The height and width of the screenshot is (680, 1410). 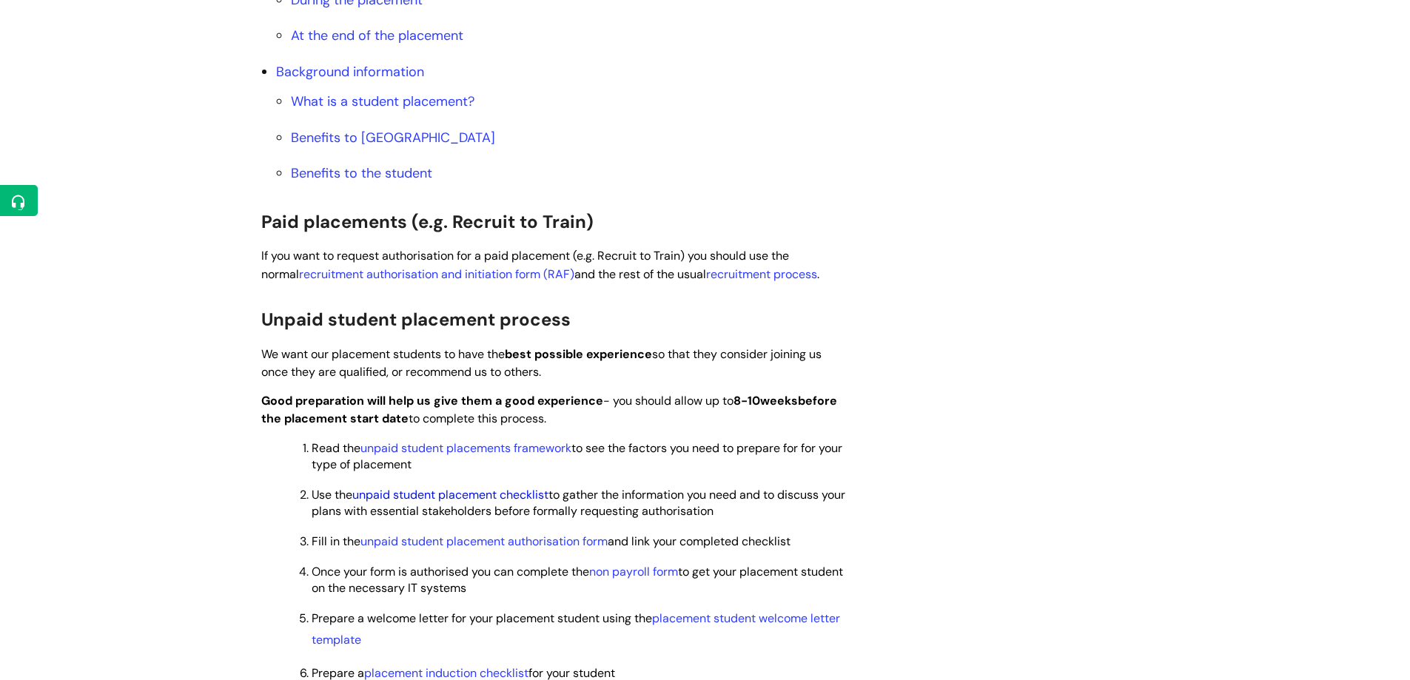 I want to click on span: Fill in the, so click(x=551, y=541).